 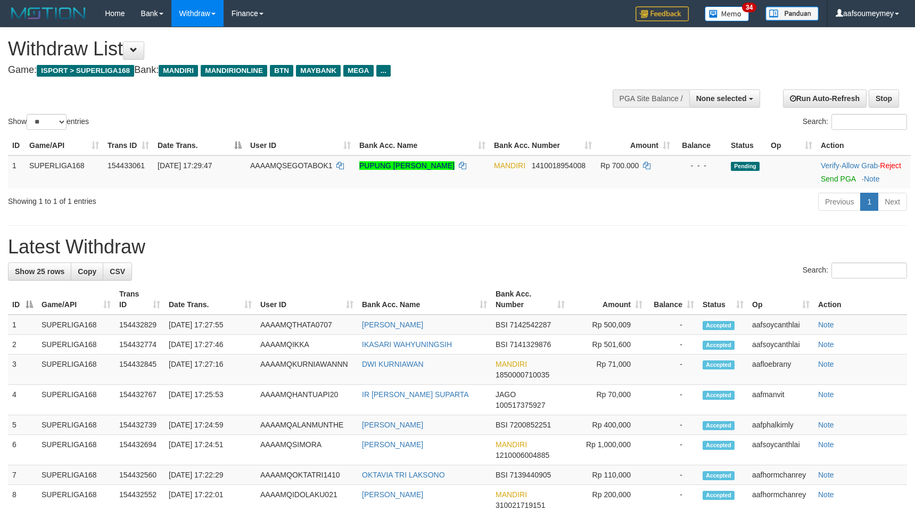 What do you see at coordinates (608, 450) in the screenshot?
I see `td: Rp 1,000,000` at bounding box center [608, 450].